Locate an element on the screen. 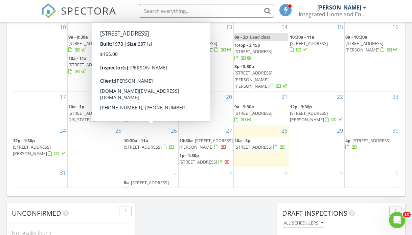 This screenshot has width=412, height=235. span: 12p - 1:30p is located at coordinates (24, 140).